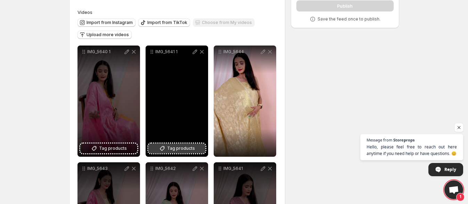  I want to click on span: Videos, so click(85, 12).